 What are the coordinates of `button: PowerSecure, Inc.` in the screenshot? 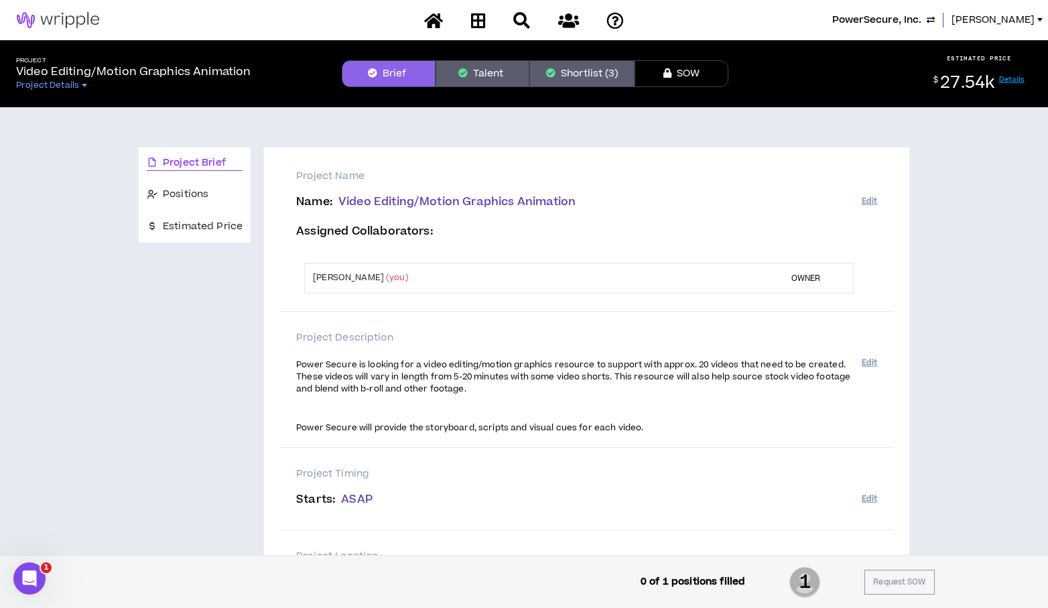 It's located at (883, 20).